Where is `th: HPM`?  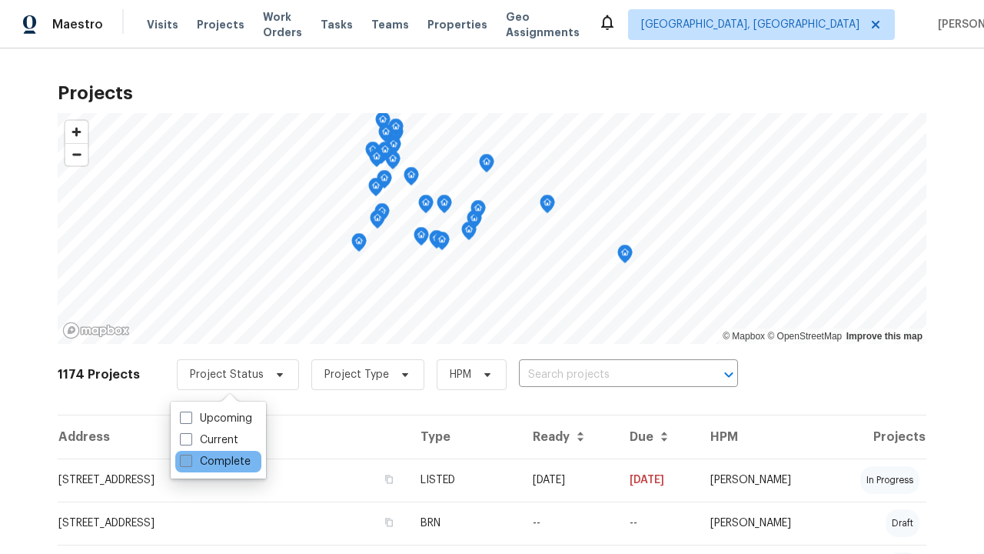 th: HPM is located at coordinates (763, 437).